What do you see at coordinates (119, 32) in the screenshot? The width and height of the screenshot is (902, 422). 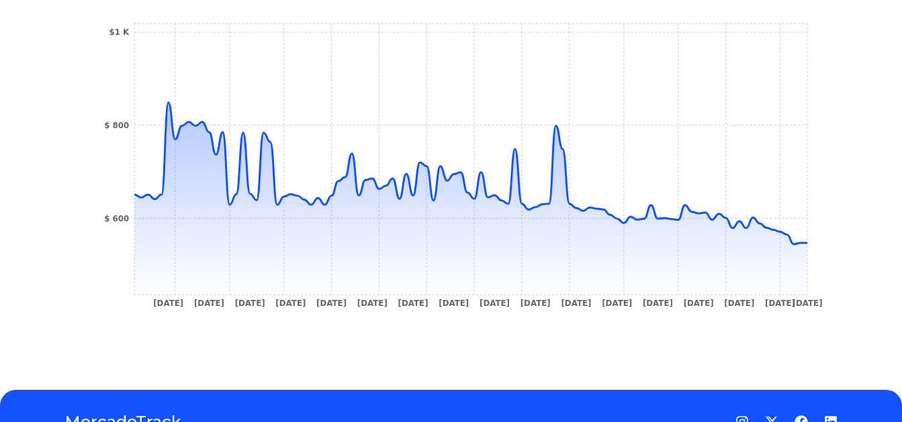 I see `tspan: $1 K` at bounding box center [119, 32].